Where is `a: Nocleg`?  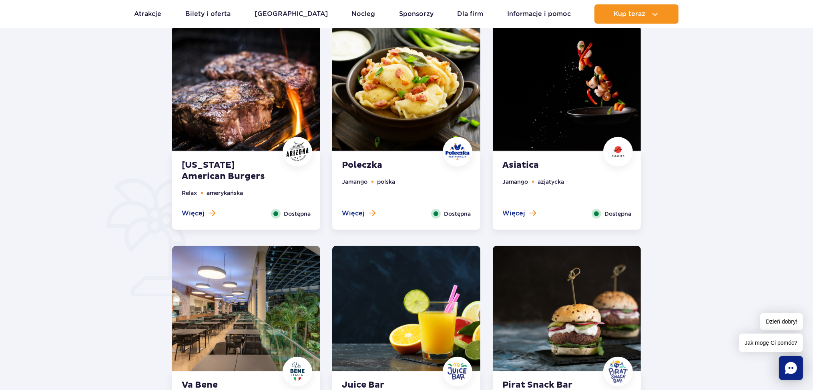
a: Nocleg is located at coordinates (363, 14).